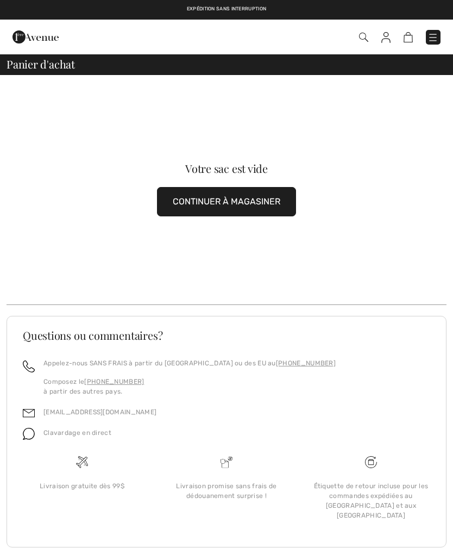  Describe the element at coordinates (433, 37) in the screenshot. I see `img: Menu` at that location.